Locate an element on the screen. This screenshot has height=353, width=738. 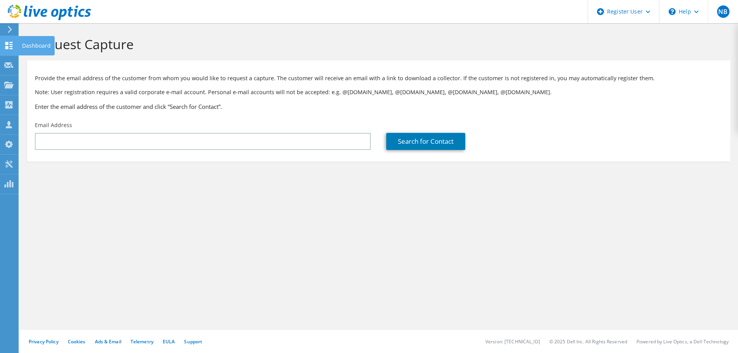
h1: Request Capture is located at coordinates (376, 44).